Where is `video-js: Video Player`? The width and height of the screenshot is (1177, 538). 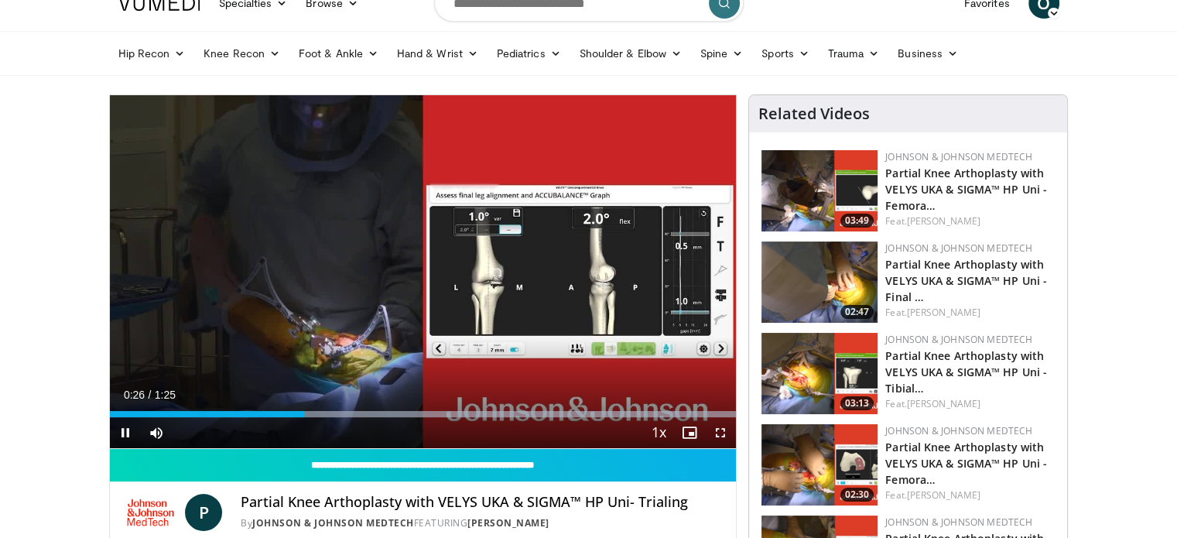
video-js: Video Player is located at coordinates (423, 272).